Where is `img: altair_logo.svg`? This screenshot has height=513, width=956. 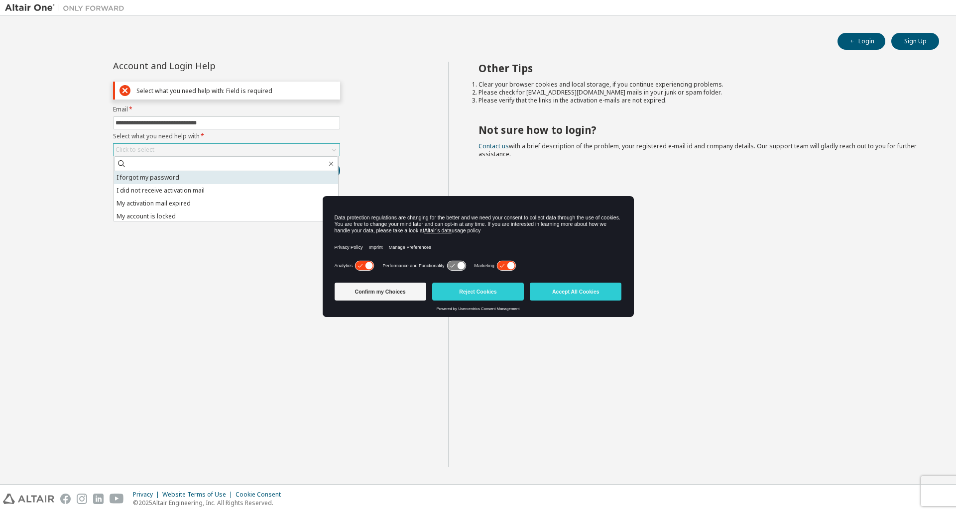
img: altair_logo.svg is located at coordinates (28, 499).